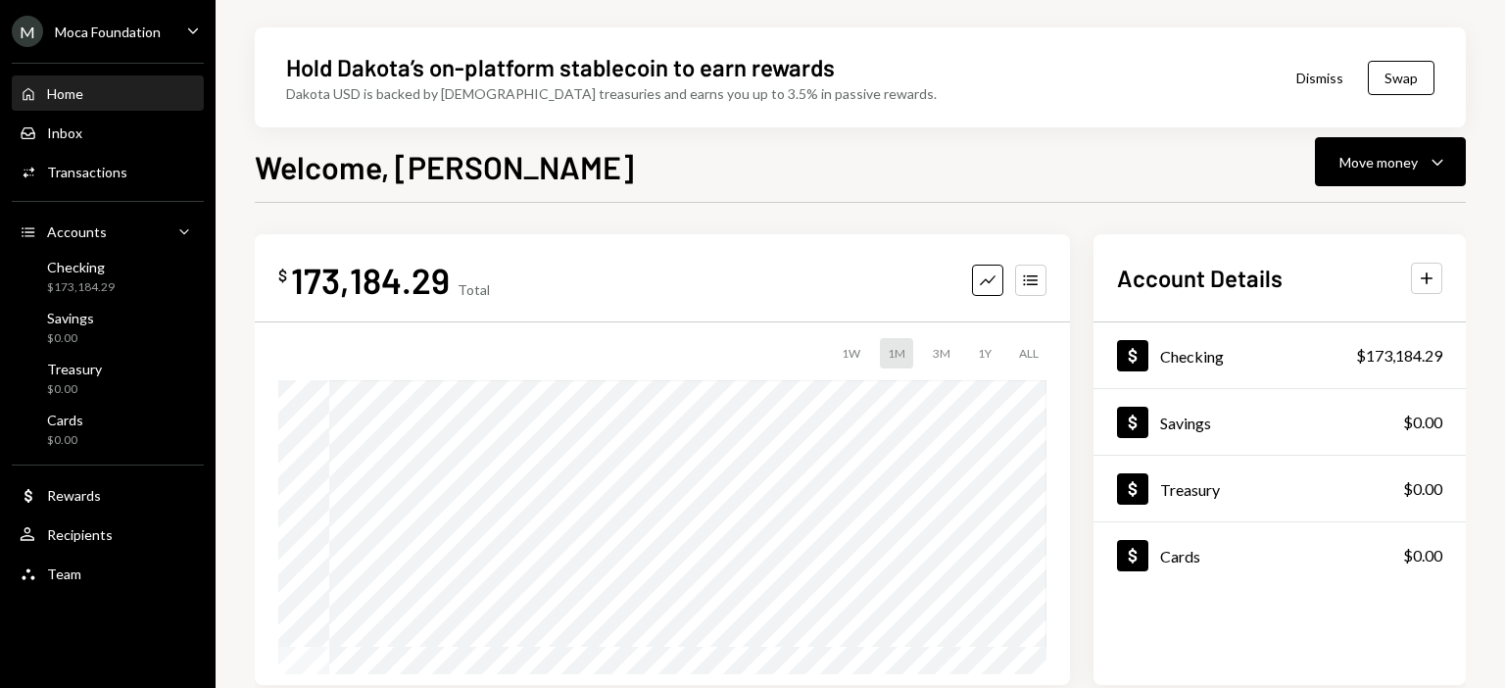  What do you see at coordinates (1320, 77) in the screenshot?
I see `button: Dismiss` at bounding box center [1320, 77].